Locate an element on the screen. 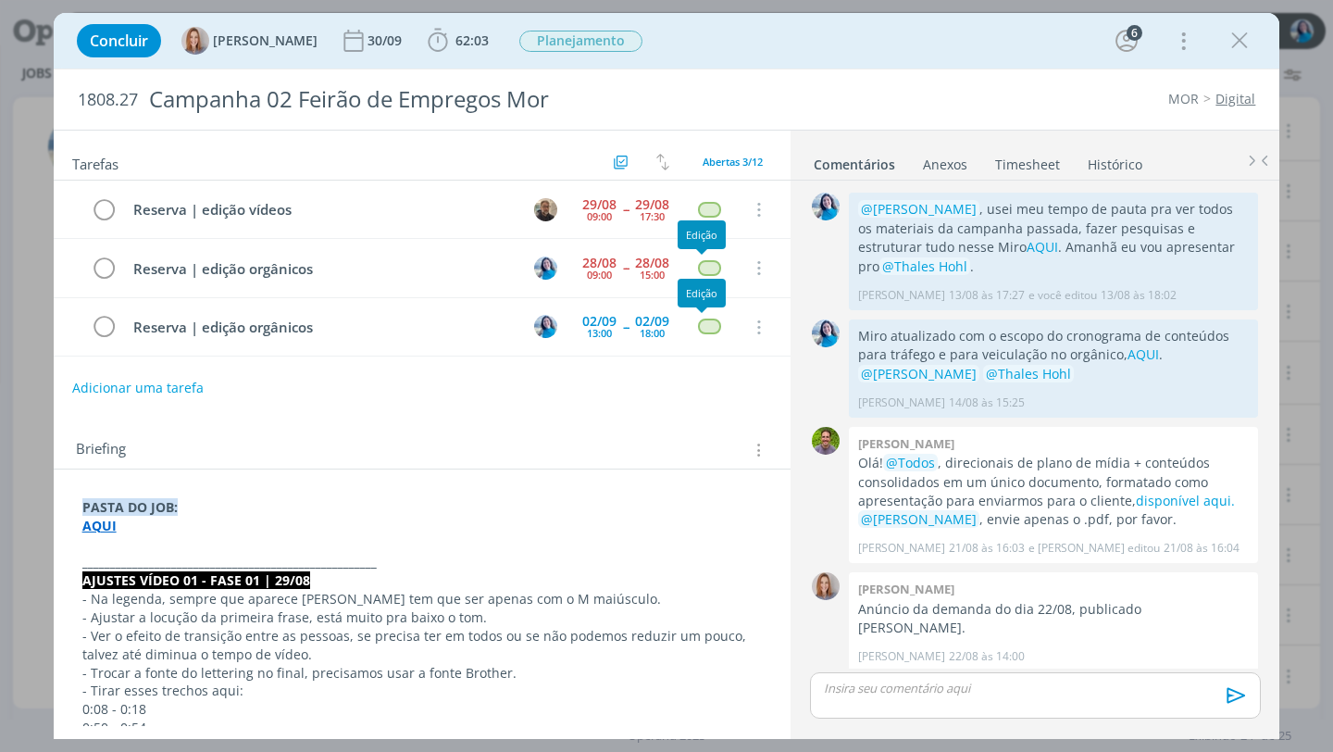  a: Timesheet is located at coordinates (1028, 160).